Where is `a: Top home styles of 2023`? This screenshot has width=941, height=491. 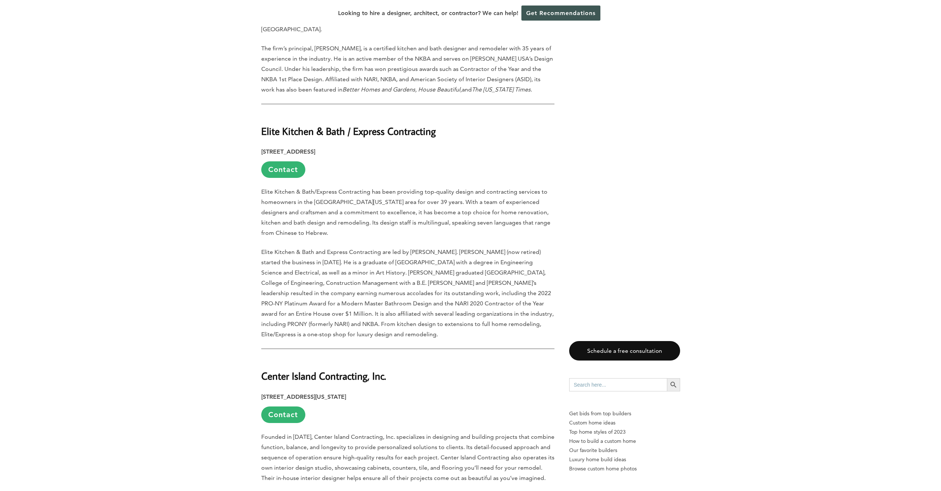
a: Top home styles of 2023 is located at coordinates (625, 432).